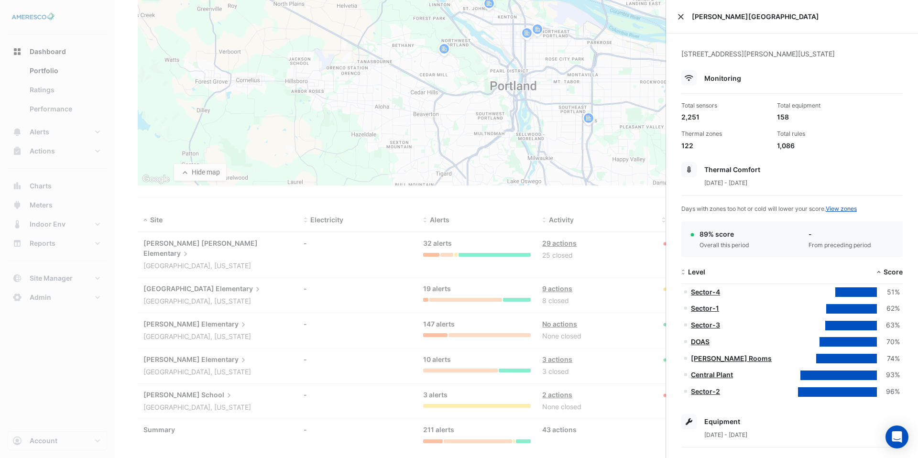 The width and height of the screenshot is (918, 458). Describe the element at coordinates (724, 245) in the screenshot. I see `div: Overall this period` at that location.